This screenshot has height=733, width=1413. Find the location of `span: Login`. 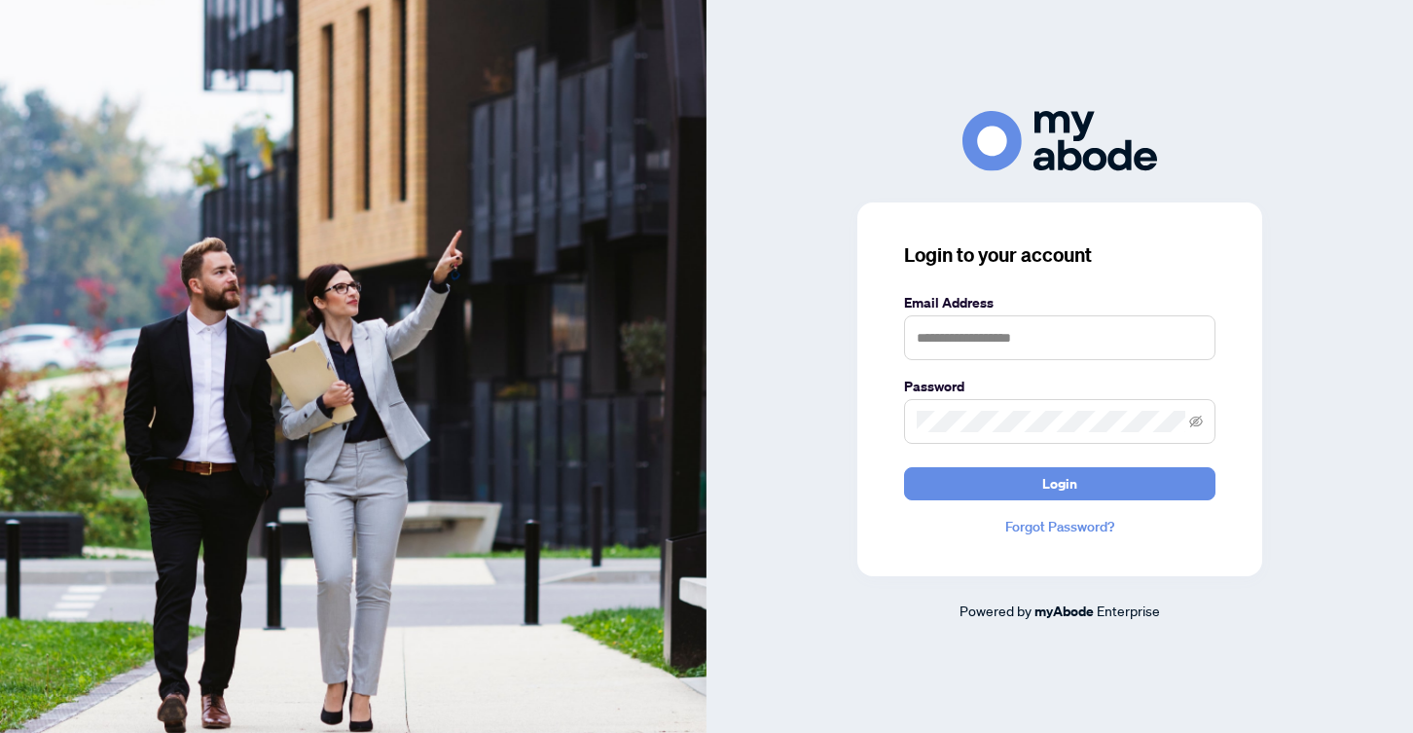

span: Login is located at coordinates (1060, 484).